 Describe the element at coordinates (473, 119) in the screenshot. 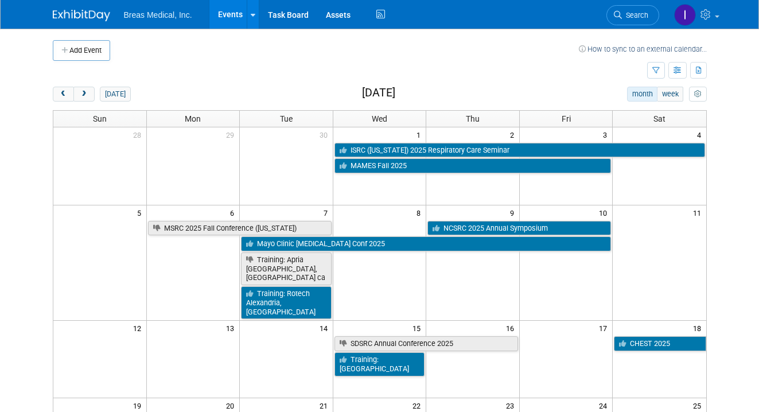

I see `span: Thu` at that location.